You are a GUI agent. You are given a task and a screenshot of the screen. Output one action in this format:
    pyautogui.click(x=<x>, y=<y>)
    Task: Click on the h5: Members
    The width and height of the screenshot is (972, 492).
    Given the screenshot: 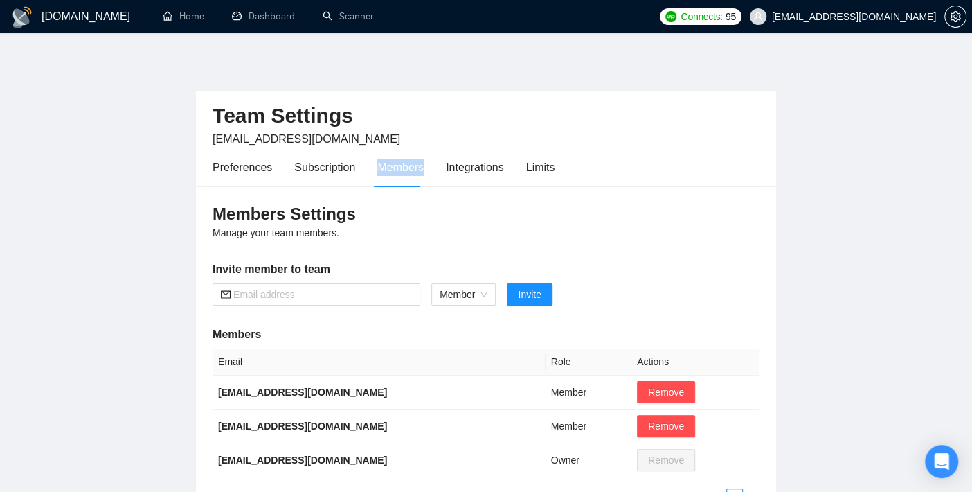 What is the action you would take?
    pyautogui.click(x=486, y=334)
    